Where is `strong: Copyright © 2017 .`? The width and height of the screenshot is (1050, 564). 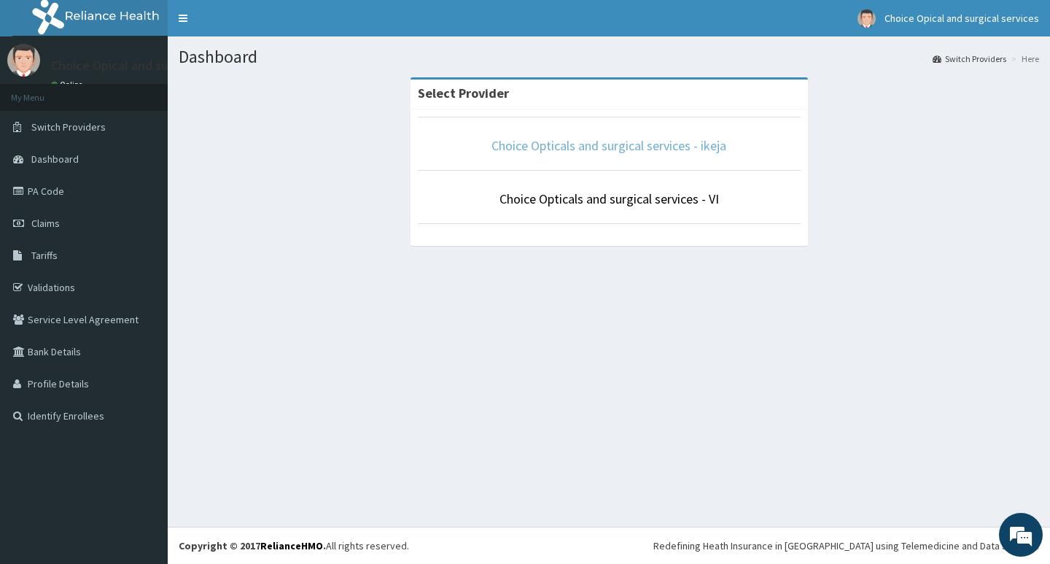
strong: Copyright © 2017 . is located at coordinates (252, 545).